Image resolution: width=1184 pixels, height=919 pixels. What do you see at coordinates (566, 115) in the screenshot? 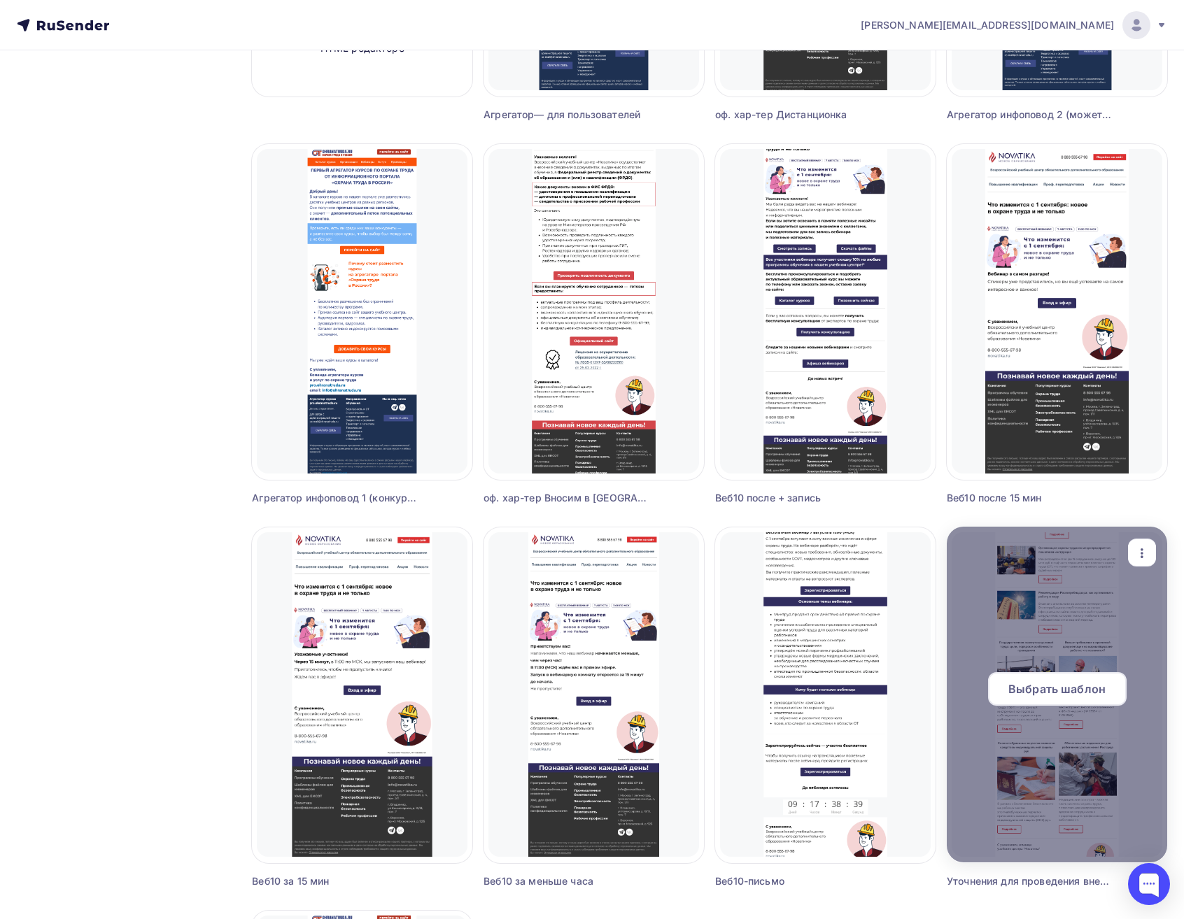
I see `div: Агрегатор— для пользователей` at bounding box center [566, 115].